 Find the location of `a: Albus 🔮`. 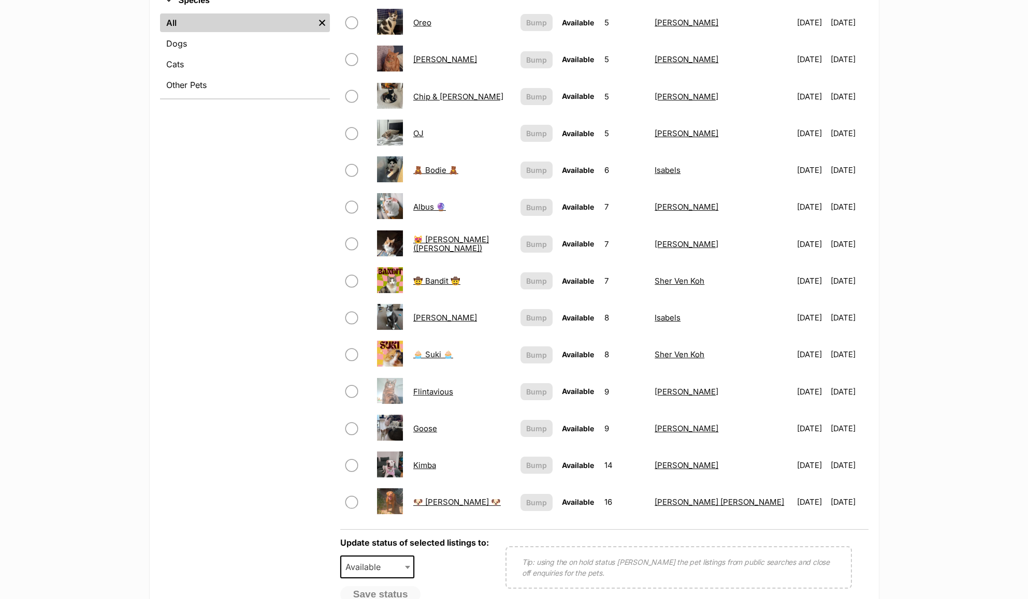

a: Albus 🔮 is located at coordinates (429, 207).